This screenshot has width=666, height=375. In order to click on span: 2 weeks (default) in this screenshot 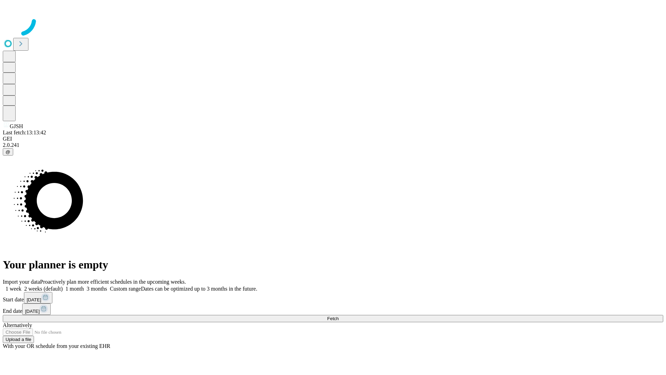, I will do `click(43, 288)`.